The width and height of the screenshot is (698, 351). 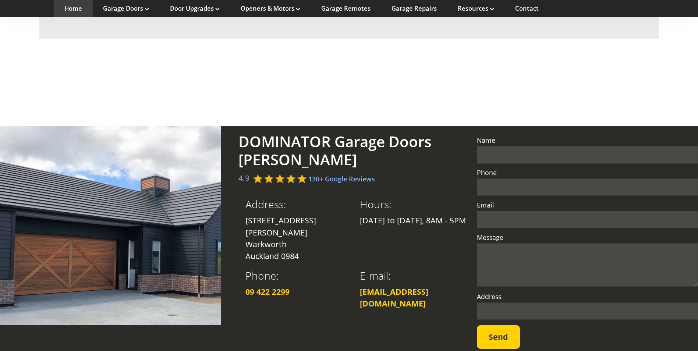 I want to click on a: Home, so click(x=73, y=8).